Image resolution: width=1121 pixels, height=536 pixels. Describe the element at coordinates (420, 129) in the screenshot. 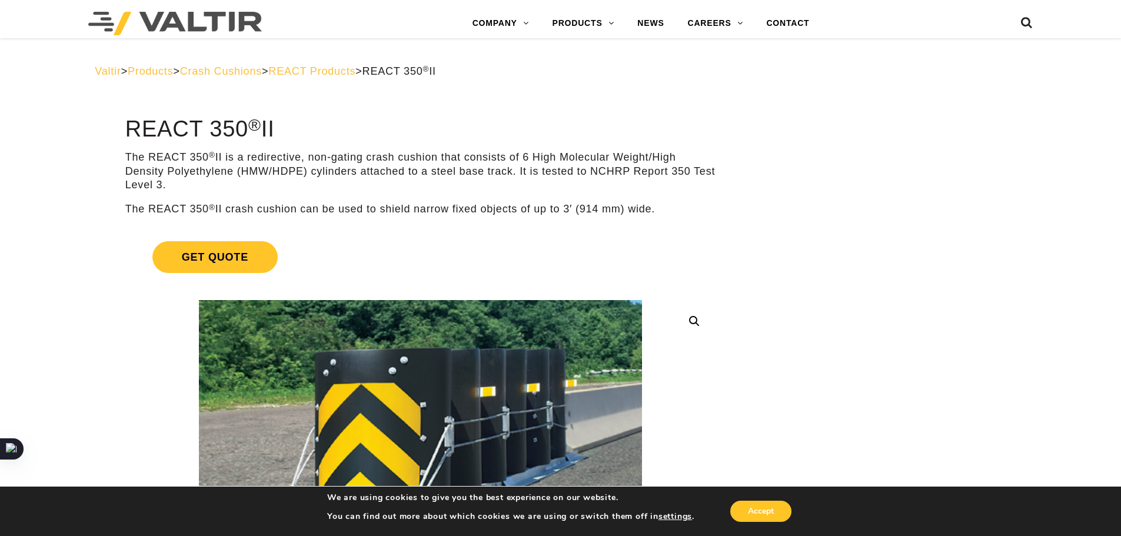

I see `h1: REACT 350 II` at that location.